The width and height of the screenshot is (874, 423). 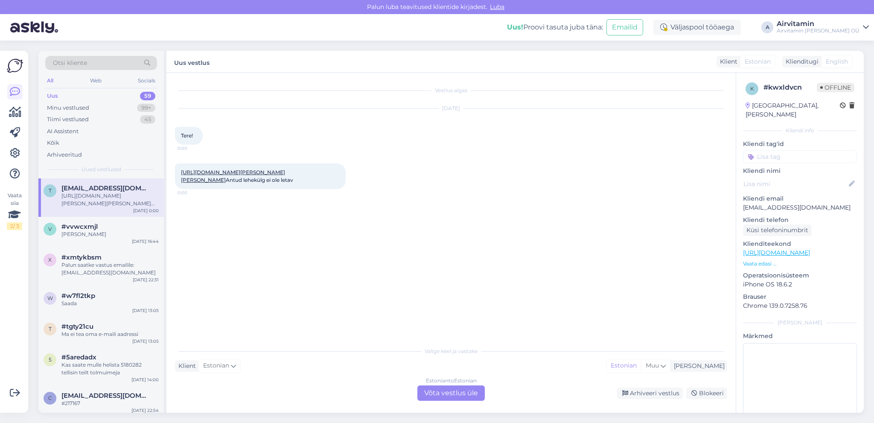 I want to click on div: Blokeeri, so click(x=707, y=393).